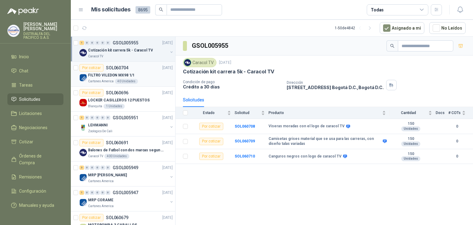 This screenshot has height=225, width=473. Describe the element at coordinates (117, 217) in the screenshot. I see `p: SOL060679` at that location.